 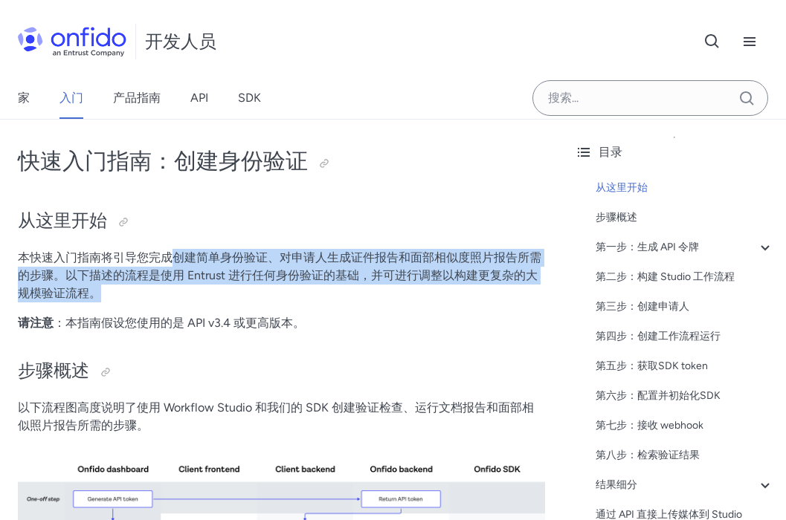 What do you see at coordinates (642, 306) in the screenshot?
I see `font: 第三步：创建申请人` at bounding box center [642, 306].